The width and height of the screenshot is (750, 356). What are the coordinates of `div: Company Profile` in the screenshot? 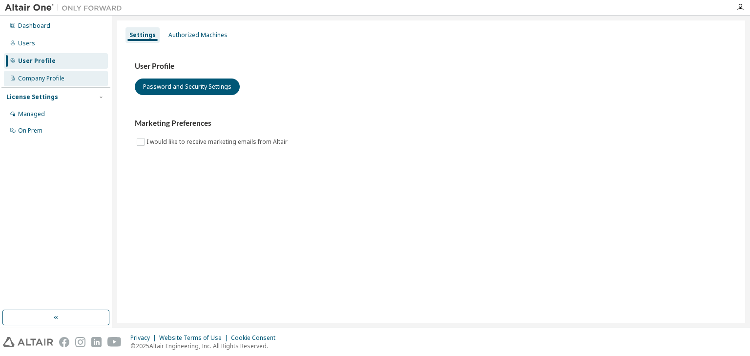 It's located at (41, 79).